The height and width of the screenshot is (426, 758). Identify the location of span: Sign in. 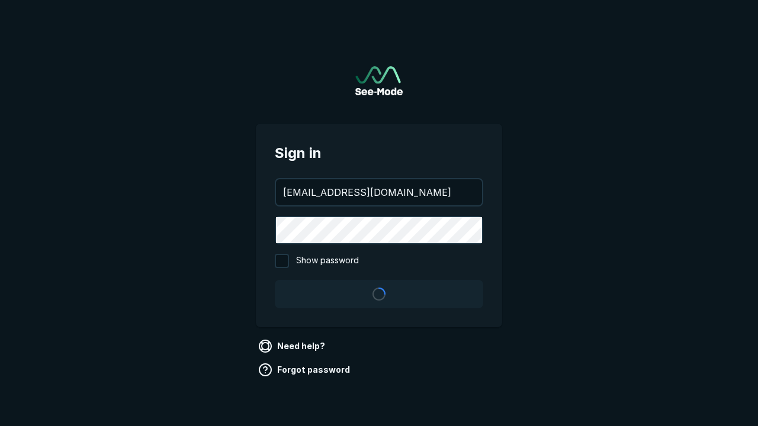
(379, 153).